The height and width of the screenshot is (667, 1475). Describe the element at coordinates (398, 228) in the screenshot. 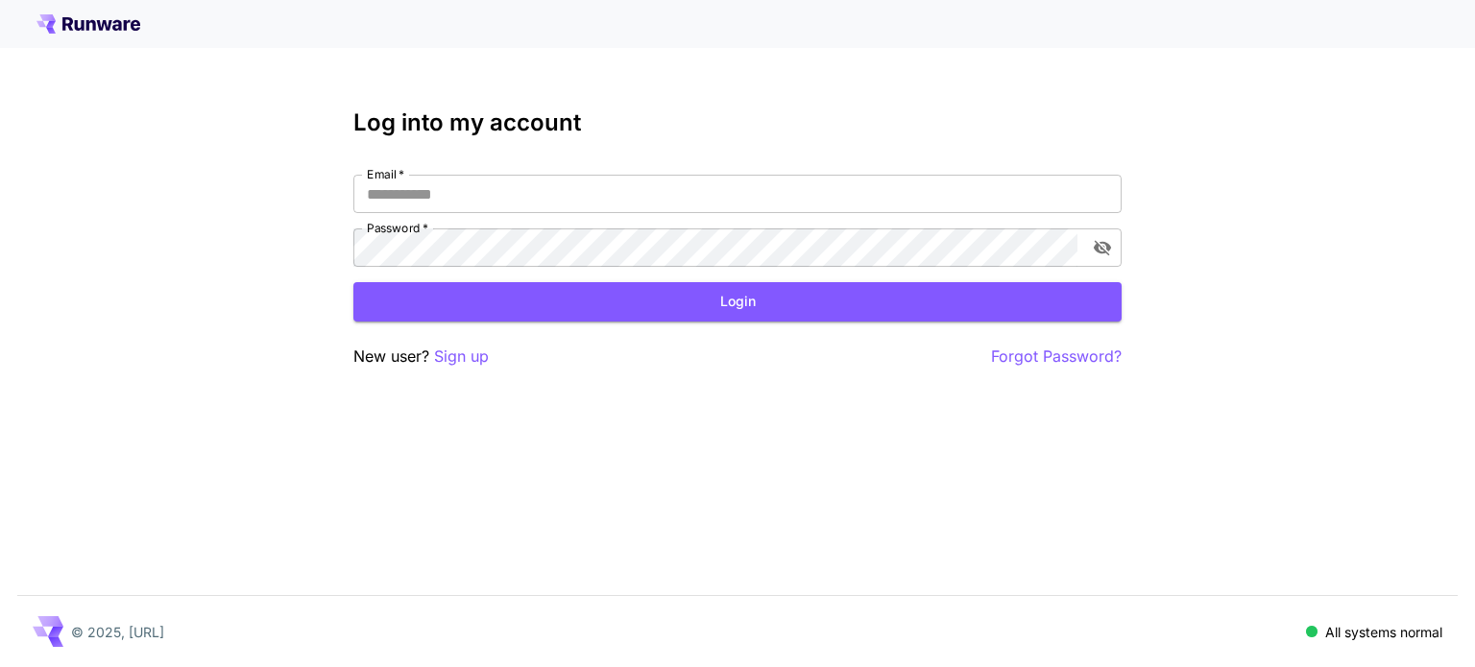

I see `label: Password` at that location.